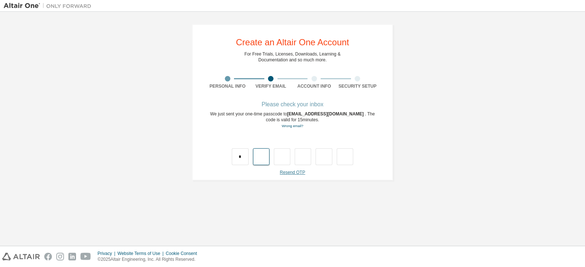 The image size is (585, 267). I want to click on p: © 2025 Altair Engineering, Inc. All Rights Reserved., so click(150, 260).